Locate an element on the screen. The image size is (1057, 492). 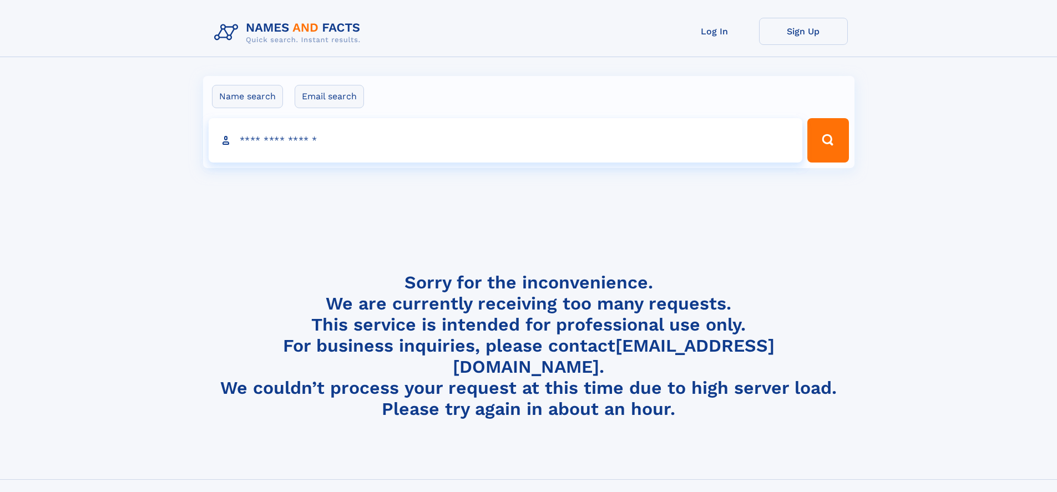
h4: Sorry for the inconvenience. We are currently receiving too many requests. This service is intend... is located at coordinates (529, 346).